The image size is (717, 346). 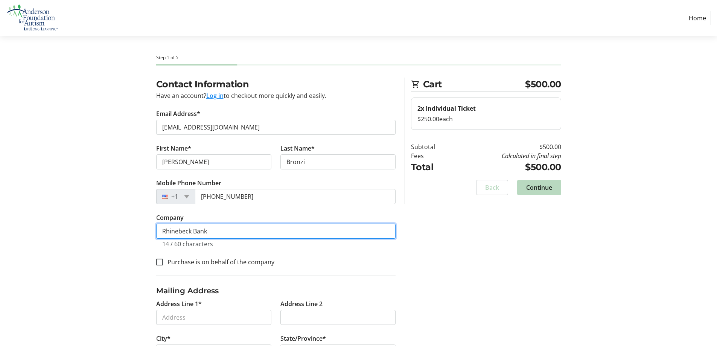 I want to click on label: State/Province*, so click(x=303, y=338).